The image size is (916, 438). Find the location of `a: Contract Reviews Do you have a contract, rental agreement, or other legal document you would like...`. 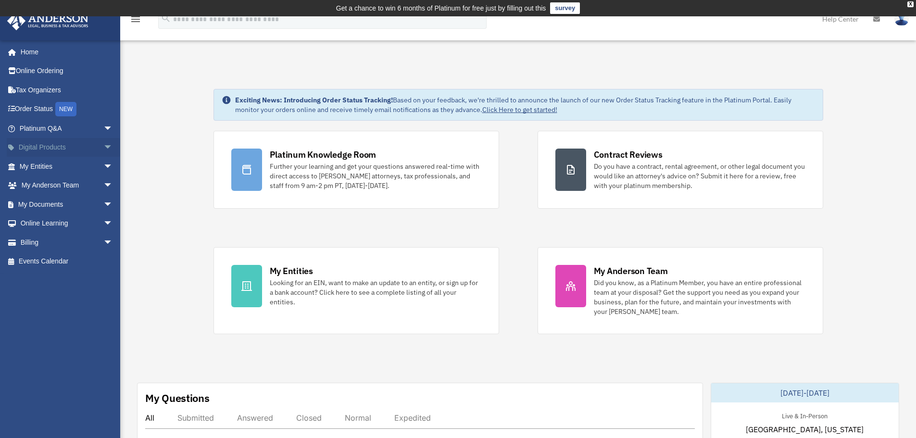

a: Contract Reviews Do you have a contract, rental agreement, or other legal document you would like... is located at coordinates (680, 170).